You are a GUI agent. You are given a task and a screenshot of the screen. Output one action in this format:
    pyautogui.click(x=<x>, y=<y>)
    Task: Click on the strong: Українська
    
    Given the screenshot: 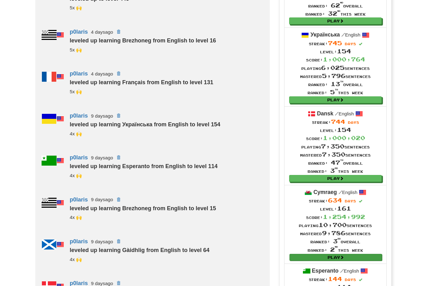 What is the action you would take?
    pyautogui.click(x=325, y=35)
    